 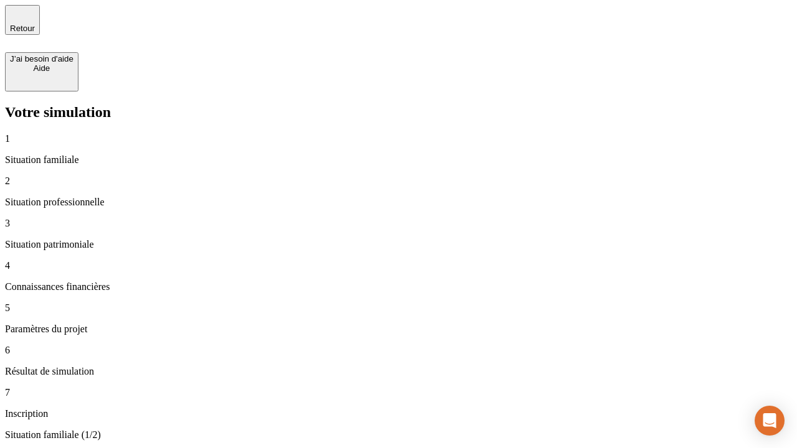 What do you see at coordinates (398, 266) in the screenshot?
I see `p: 4` at bounding box center [398, 266].